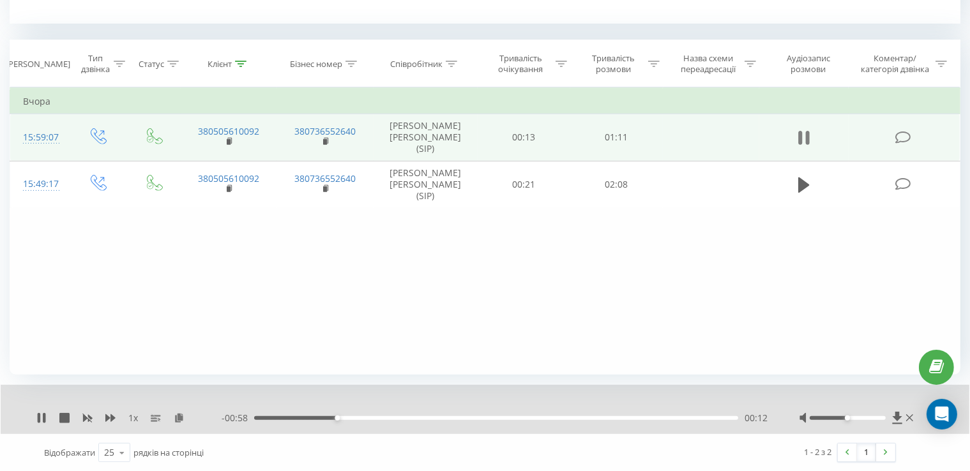 This screenshot has width=970, height=471. What do you see at coordinates (524, 185) in the screenshot?
I see `td: 00:21` at bounding box center [524, 185].